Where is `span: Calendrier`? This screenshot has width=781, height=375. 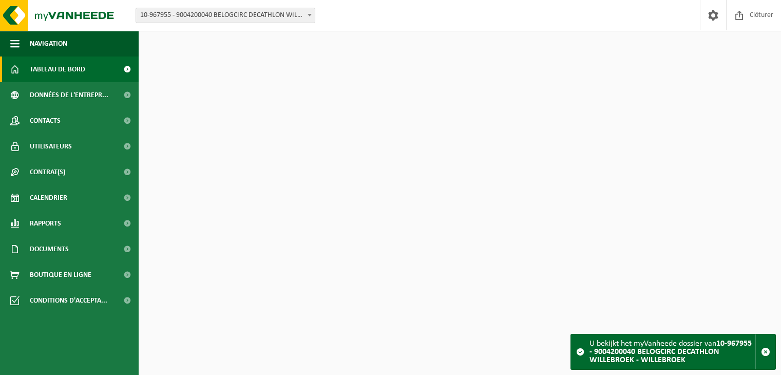 span: Calendrier is located at coordinates (48, 198).